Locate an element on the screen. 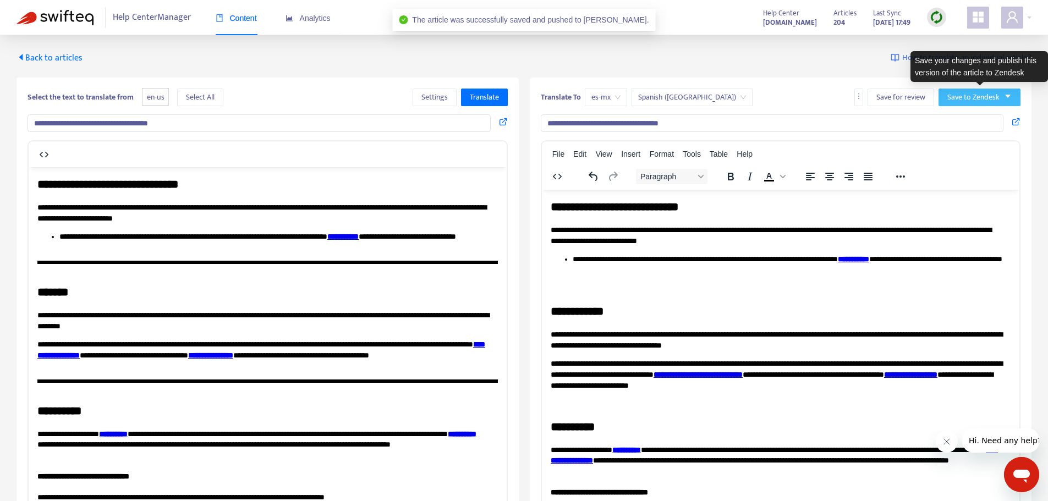  span: Tools is located at coordinates (692, 154).